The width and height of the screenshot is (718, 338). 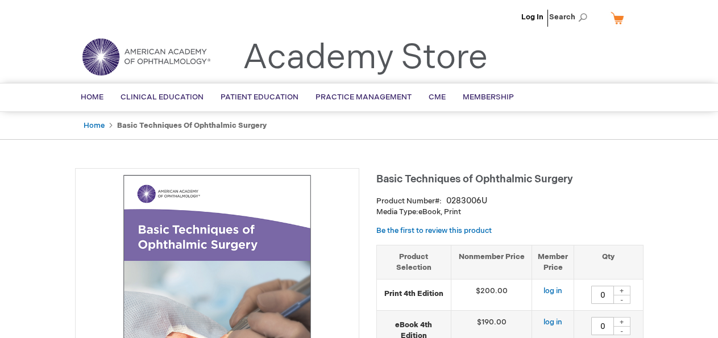 What do you see at coordinates (398, 212) in the screenshot?
I see `strong: Media Type:` at bounding box center [398, 212].